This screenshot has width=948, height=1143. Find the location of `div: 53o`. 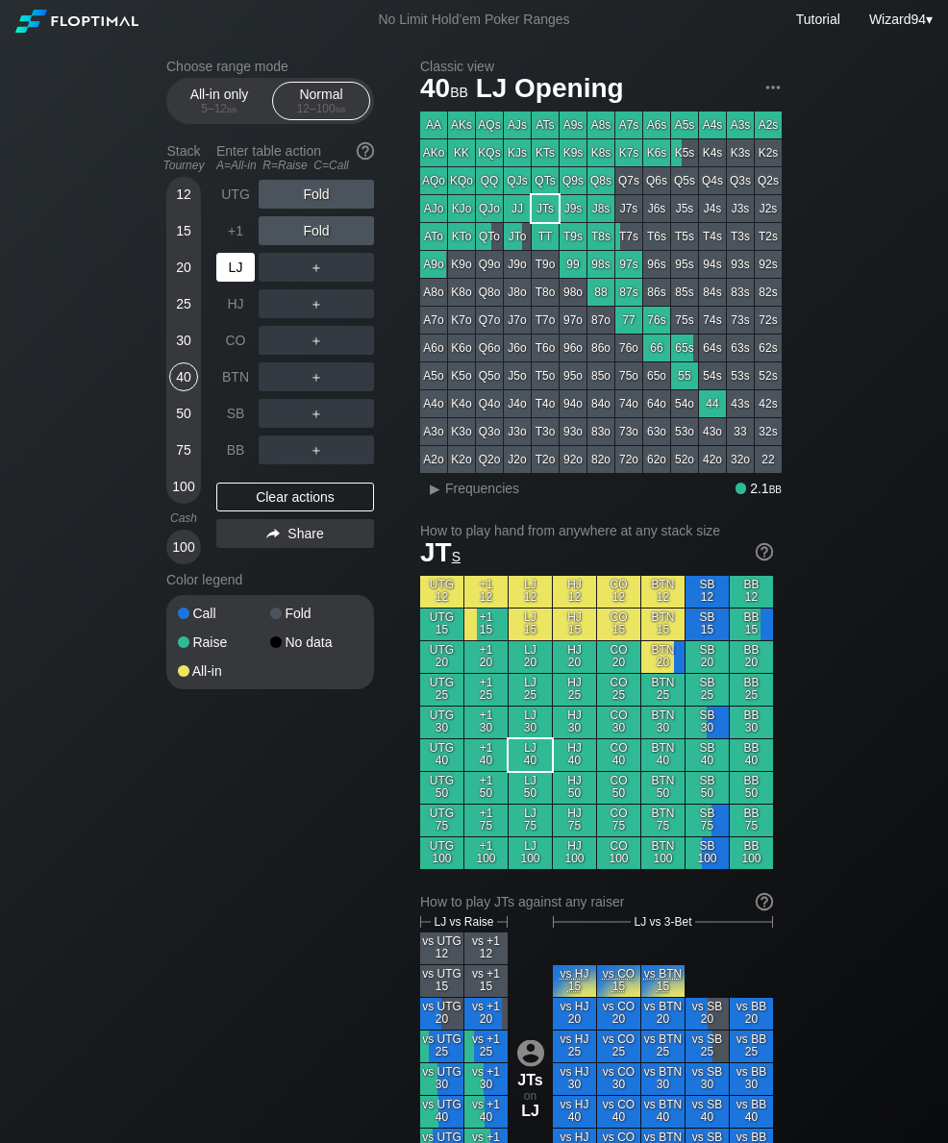

div: 53o is located at coordinates (684, 431).